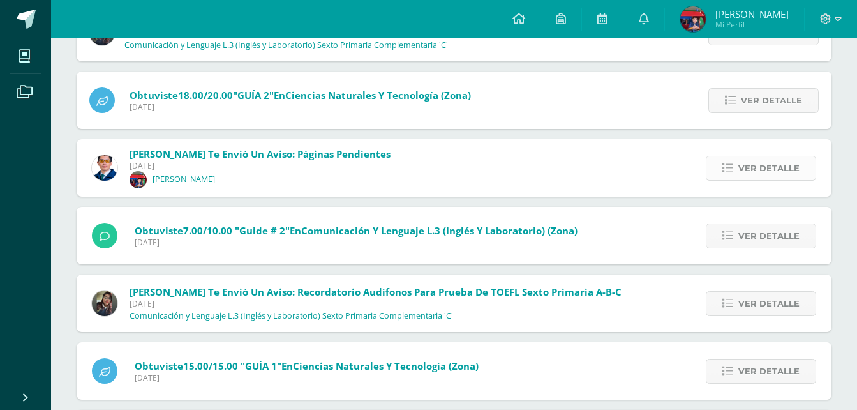 The width and height of the screenshot is (857, 410). Describe the element at coordinates (138, 179) in the screenshot. I see `img: e93628977d6b09022b63085080c3478e.png` at that location.